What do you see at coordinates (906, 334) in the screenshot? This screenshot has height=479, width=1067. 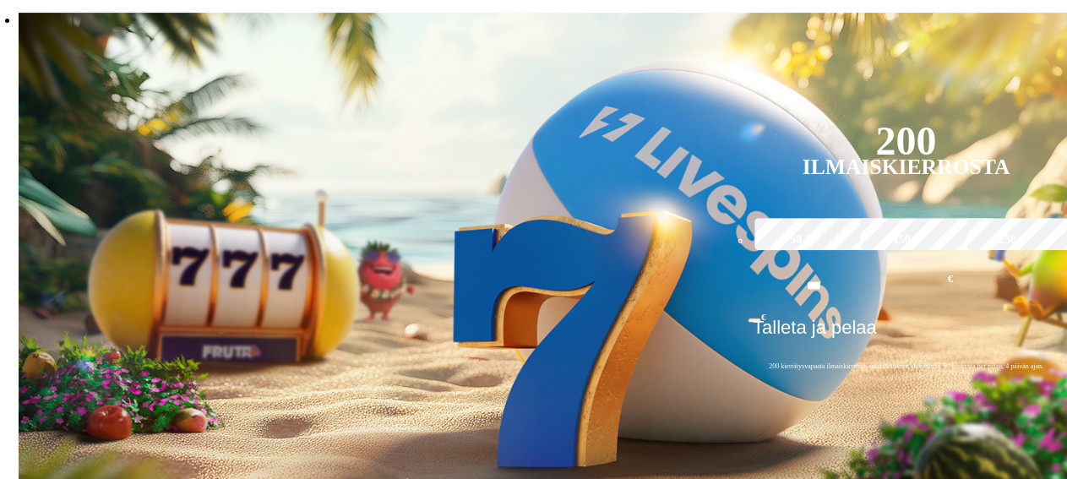 I see `button: Talleta ja pelaa` at bounding box center [906, 334].